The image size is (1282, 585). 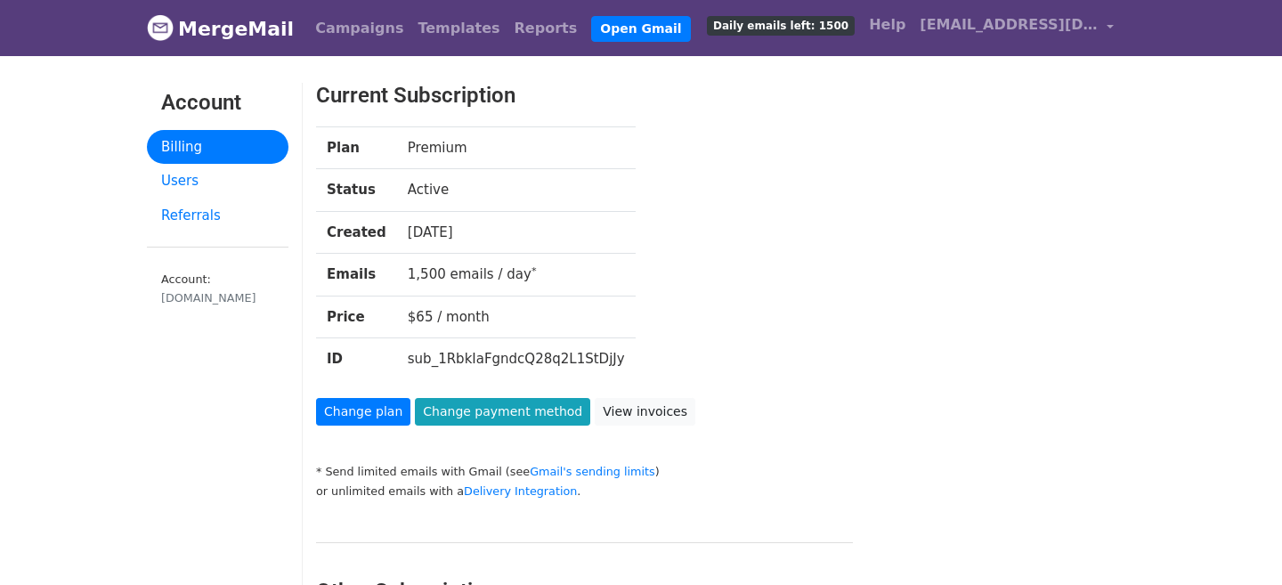 I want to click on th: Created, so click(x=356, y=232).